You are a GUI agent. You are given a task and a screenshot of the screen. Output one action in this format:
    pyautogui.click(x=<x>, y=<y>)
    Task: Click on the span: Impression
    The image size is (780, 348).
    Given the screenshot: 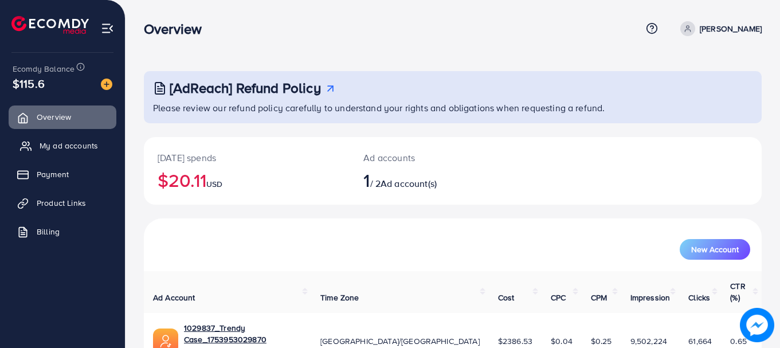 What is the action you would take?
    pyautogui.click(x=650, y=297)
    